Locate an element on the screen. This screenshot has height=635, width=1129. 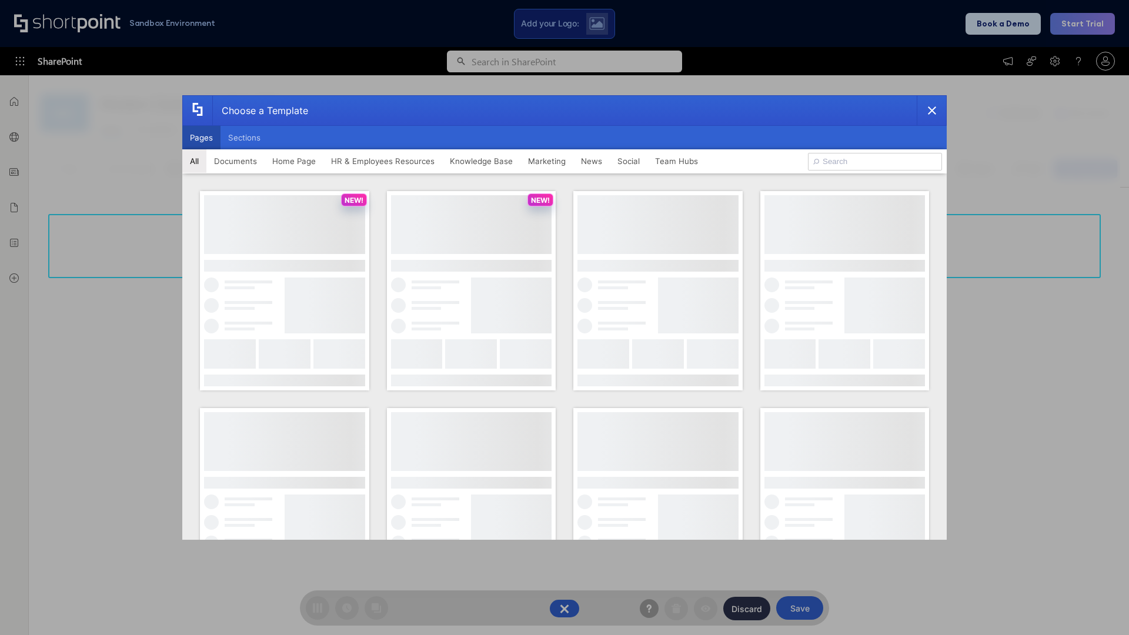
button: Sections is located at coordinates (244, 138).